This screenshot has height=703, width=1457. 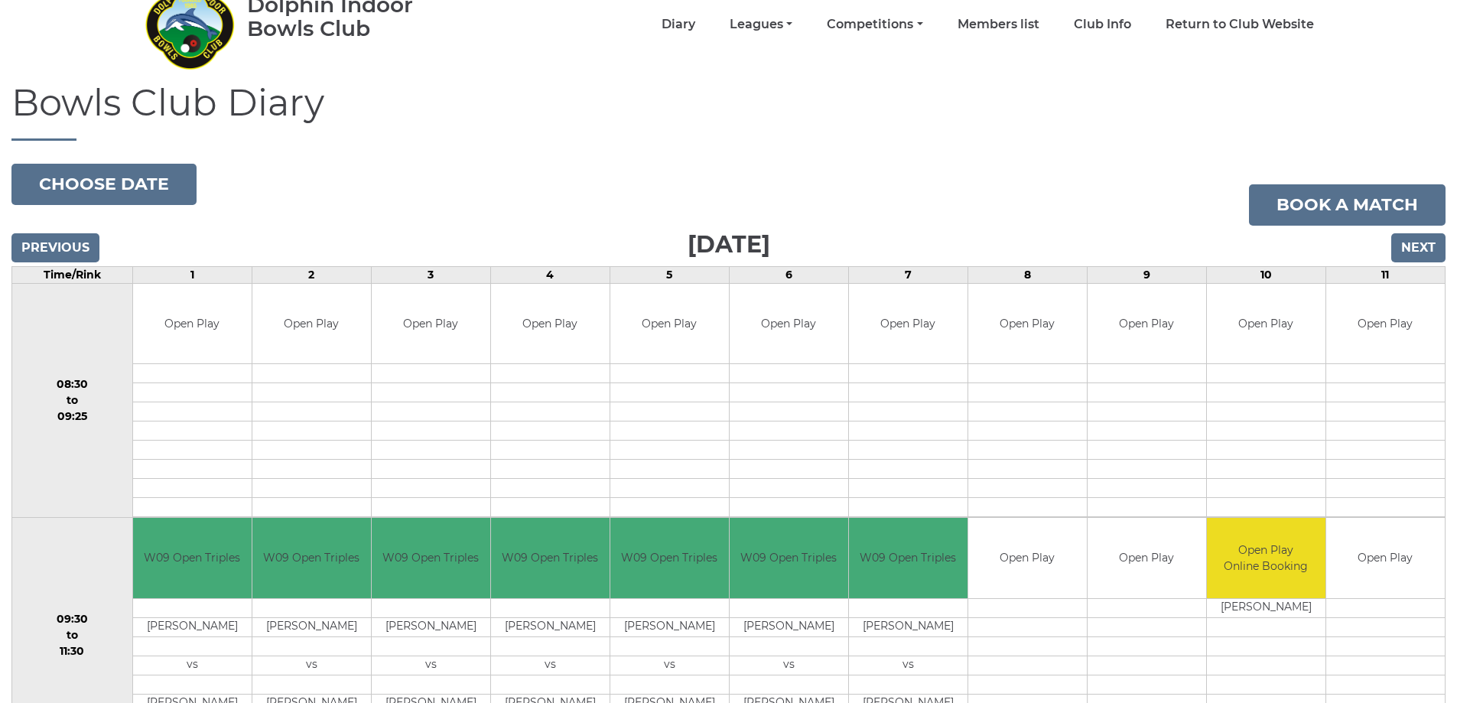 I want to click on a: Club Info, so click(x=1102, y=24).